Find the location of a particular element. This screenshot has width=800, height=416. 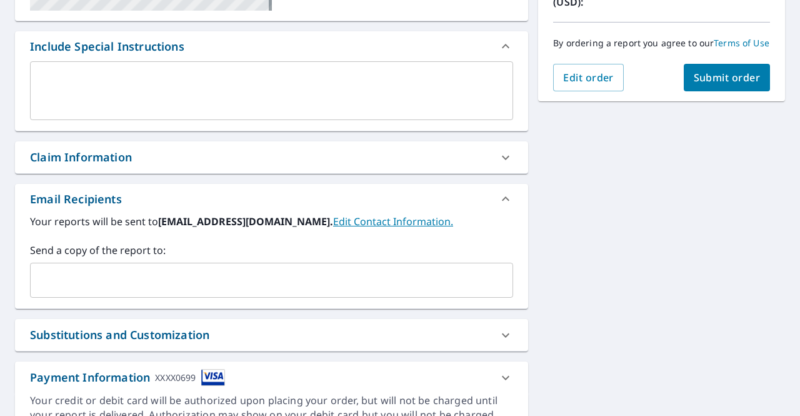

img: cardImage is located at coordinates (213, 377).